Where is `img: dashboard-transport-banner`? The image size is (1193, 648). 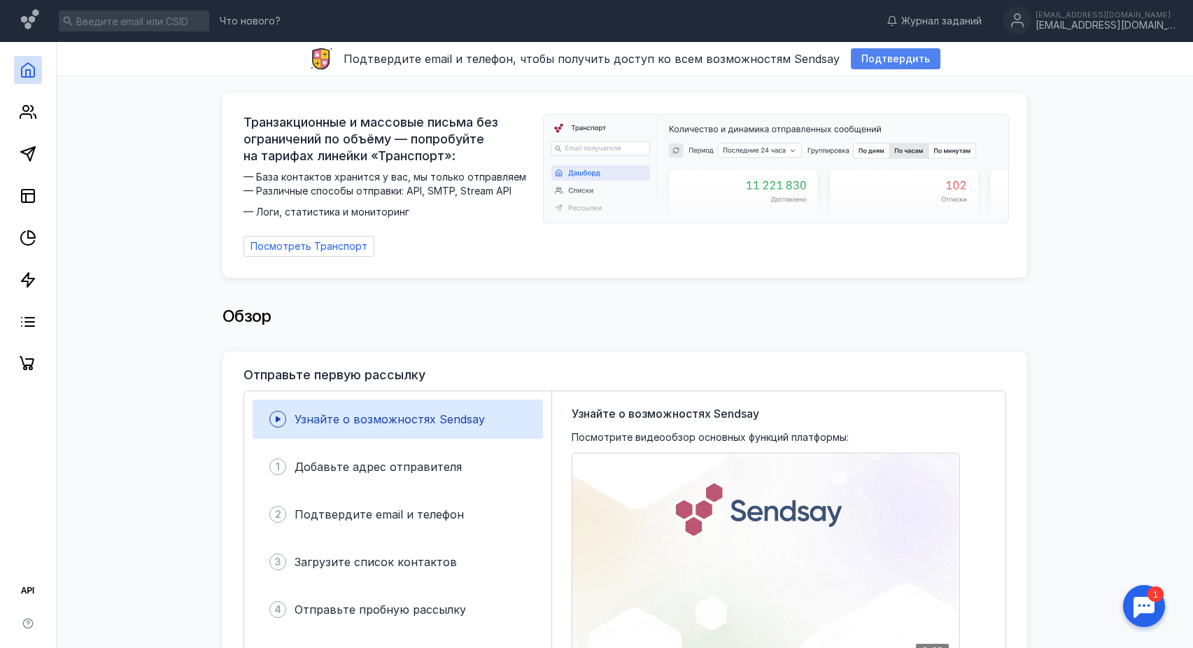
img: dashboard-transport-banner is located at coordinates (776, 169).